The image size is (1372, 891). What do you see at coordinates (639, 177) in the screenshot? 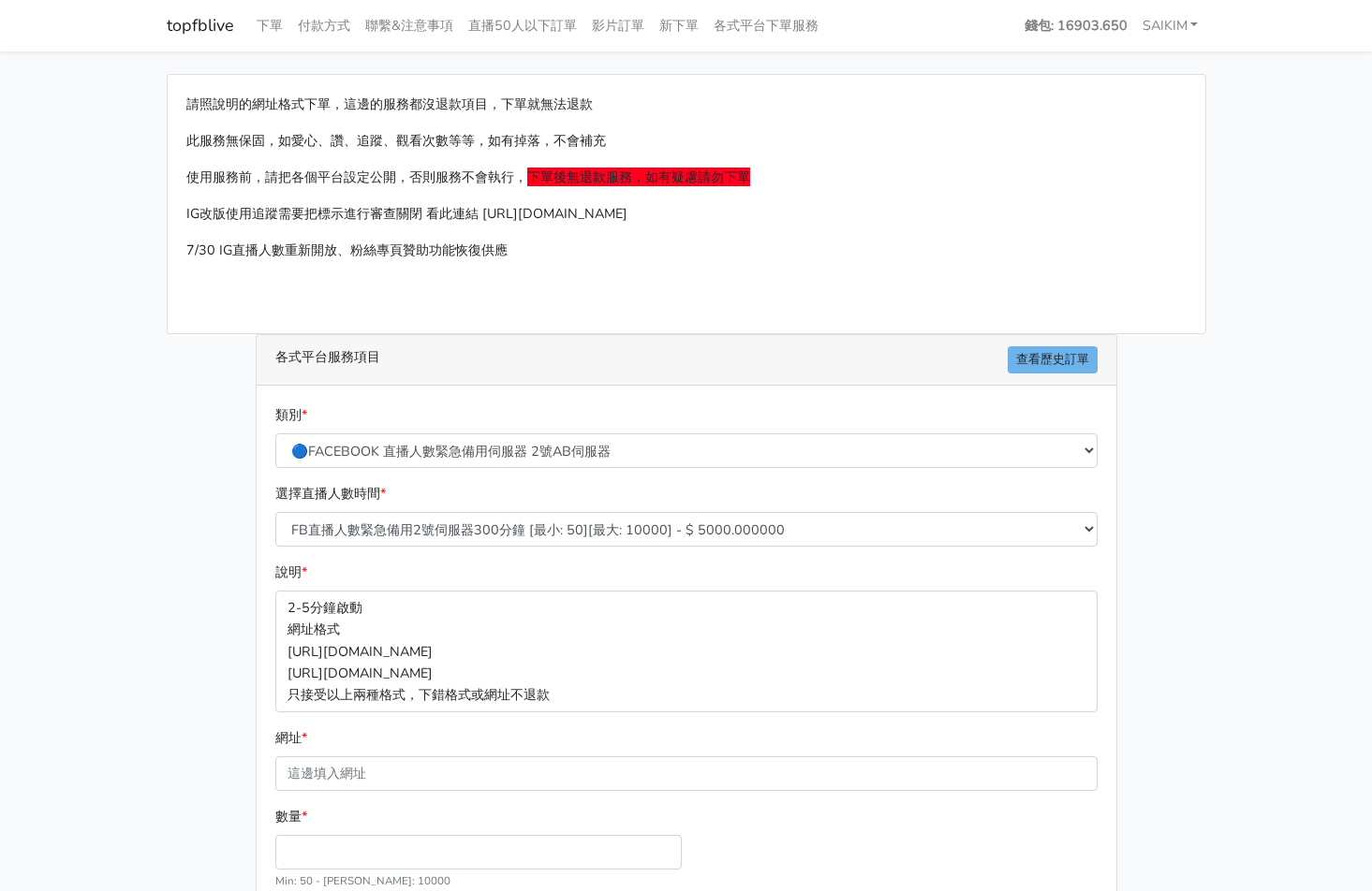
I see `span: 下單後無退款服務，如有疑慮請勿下單` at bounding box center [639, 177].